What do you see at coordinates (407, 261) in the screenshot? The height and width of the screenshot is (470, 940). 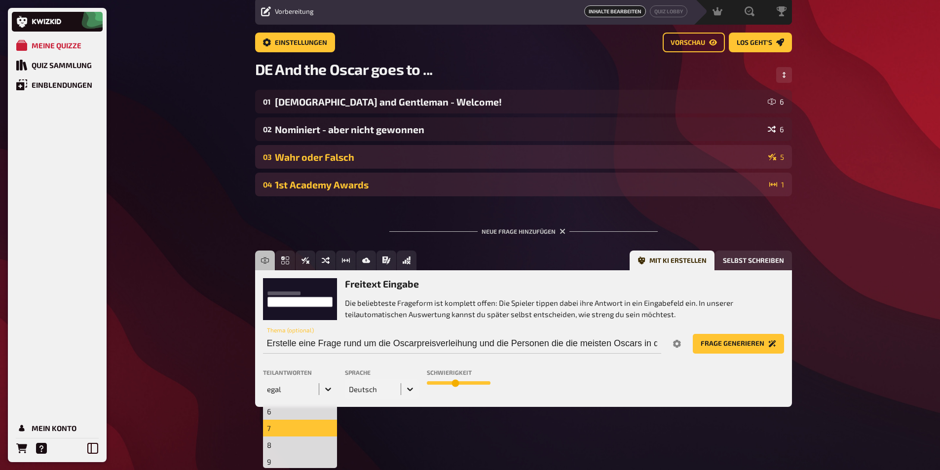 I see `button: Offline Frage` at bounding box center [407, 261].